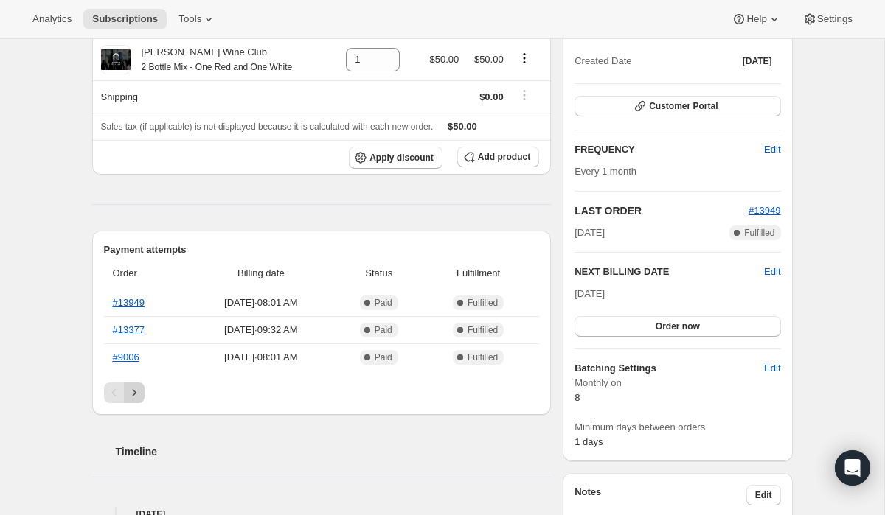 The width and height of the screenshot is (885, 515). What do you see at coordinates (260, 274) in the screenshot?
I see `span: Billing date` at bounding box center [260, 274].